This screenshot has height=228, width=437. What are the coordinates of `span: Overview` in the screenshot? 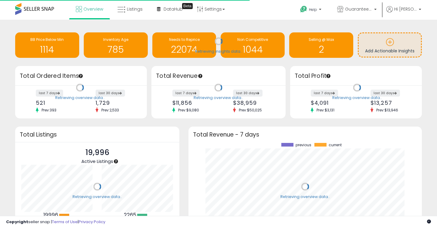 It's located at (93, 9).